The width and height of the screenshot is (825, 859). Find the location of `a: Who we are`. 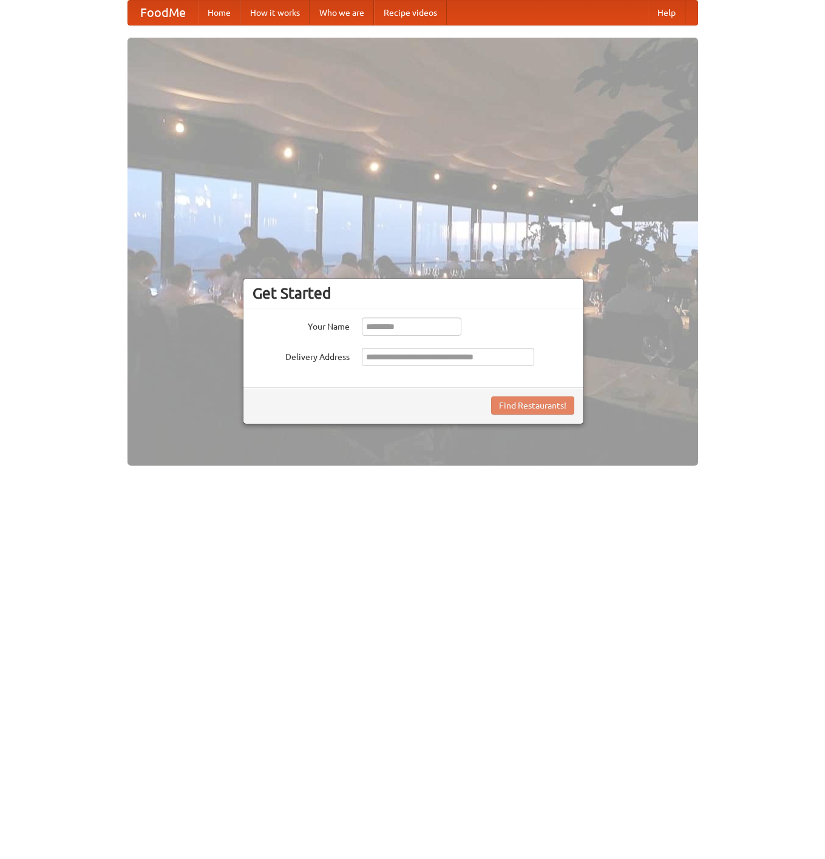

a: Who we are is located at coordinates (342, 13).